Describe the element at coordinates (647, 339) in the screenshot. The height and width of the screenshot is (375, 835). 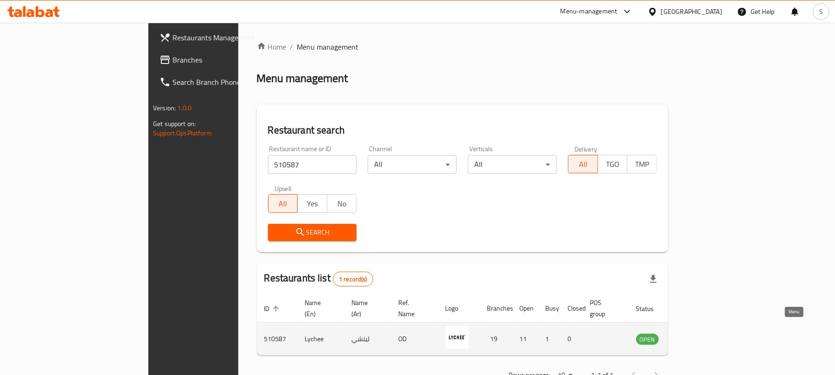
I see `span: OPEN` at that location.